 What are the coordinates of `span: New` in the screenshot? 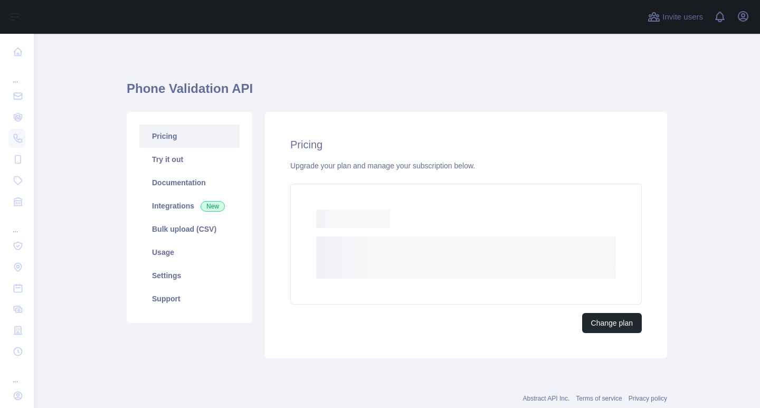 It's located at (213, 206).